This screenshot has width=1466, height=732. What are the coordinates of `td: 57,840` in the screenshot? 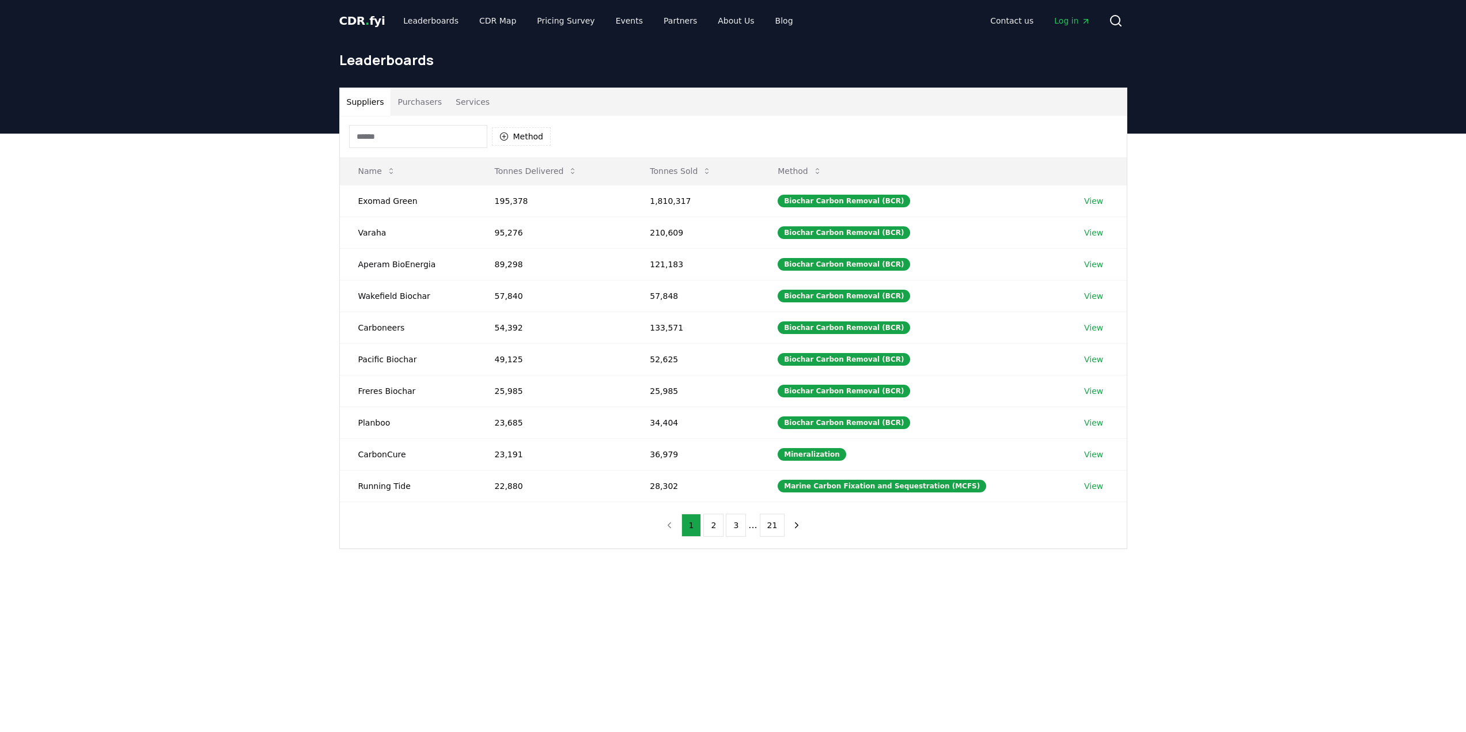 It's located at (554, 295).